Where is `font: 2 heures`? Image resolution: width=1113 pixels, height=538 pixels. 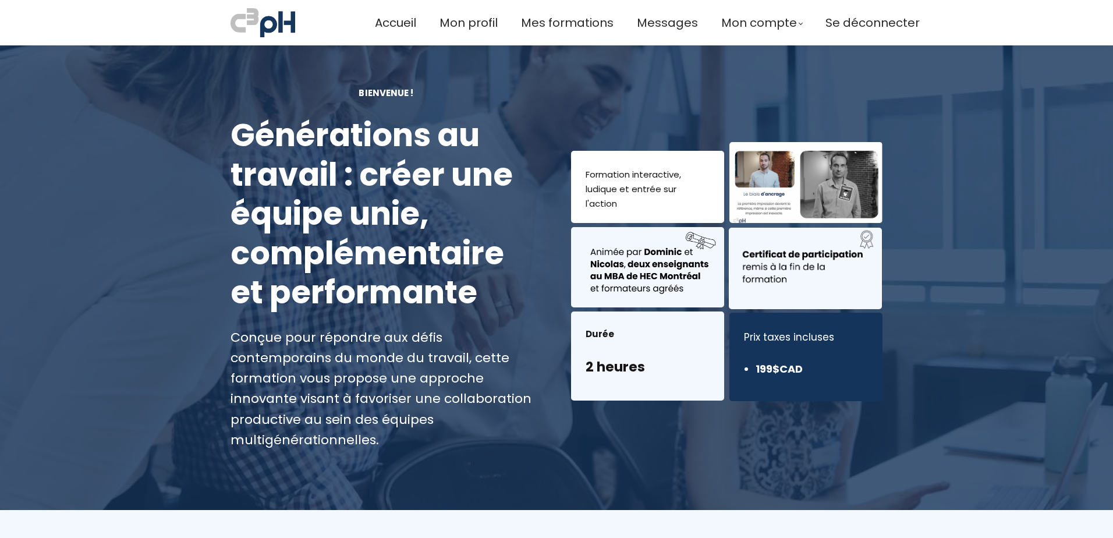 font: 2 heures is located at coordinates (615, 367).